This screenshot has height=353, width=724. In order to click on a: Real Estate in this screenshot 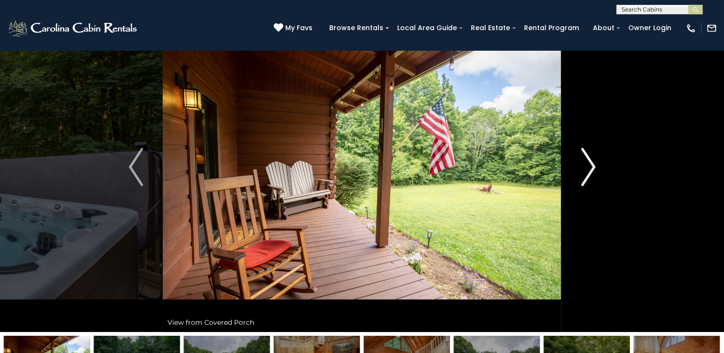, I will do `click(491, 28)`.